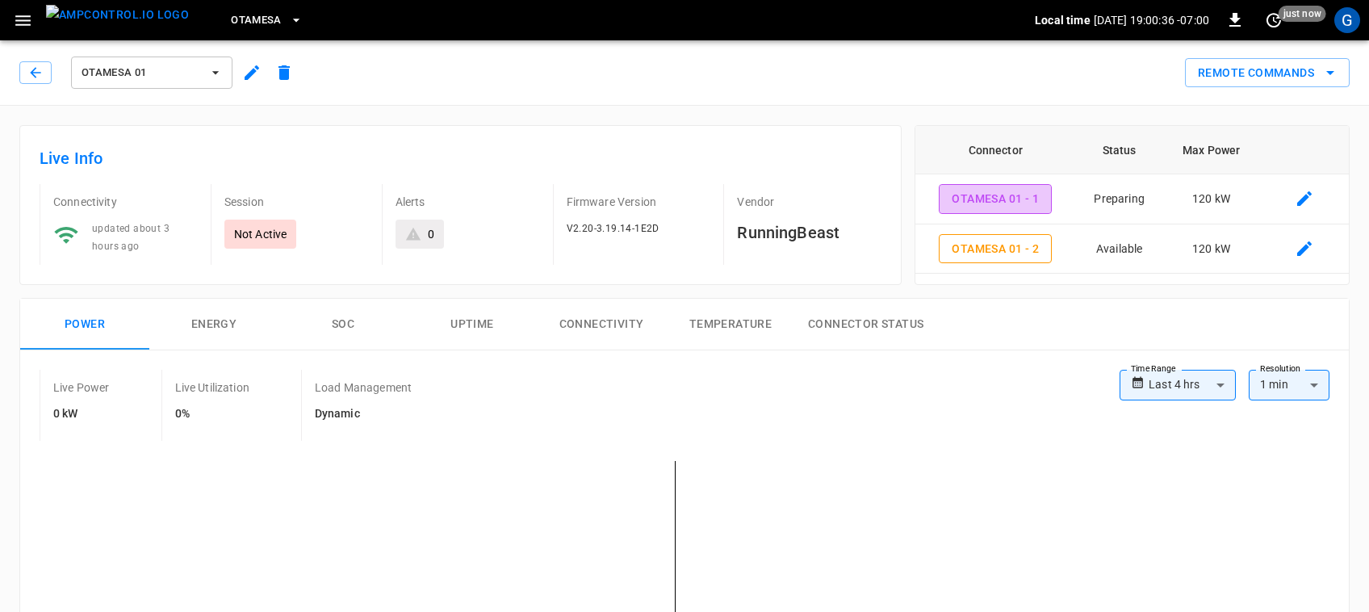 This screenshot has height=612, width=1369. Describe the element at coordinates (431, 234) in the screenshot. I see `div: 0` at that location.